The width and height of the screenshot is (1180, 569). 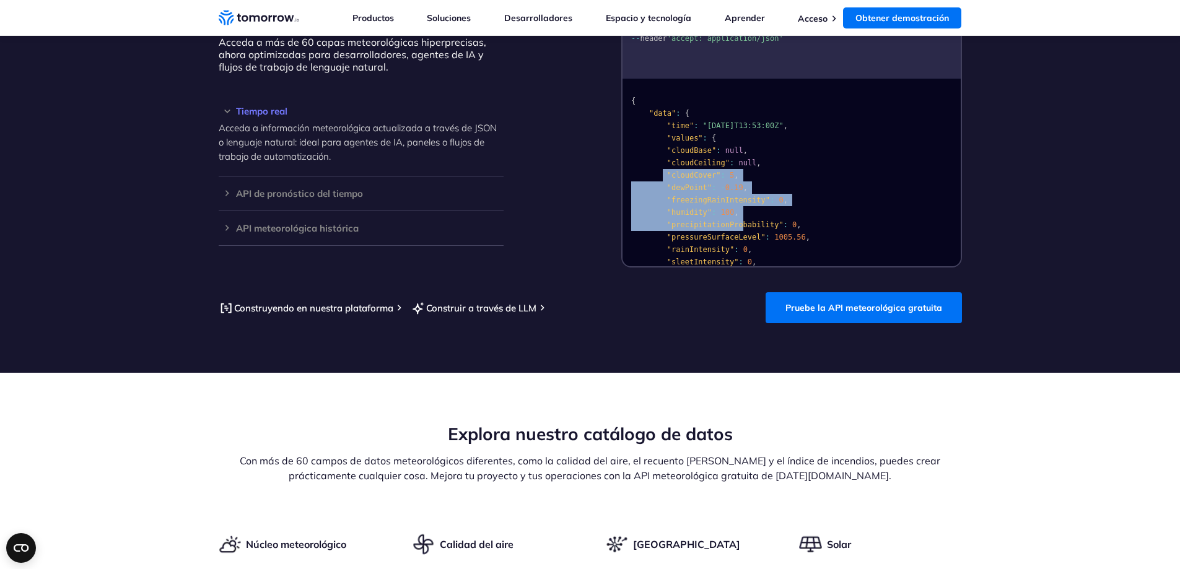 I want to click on button: Open CMP widget, so click(x=21, y=548).